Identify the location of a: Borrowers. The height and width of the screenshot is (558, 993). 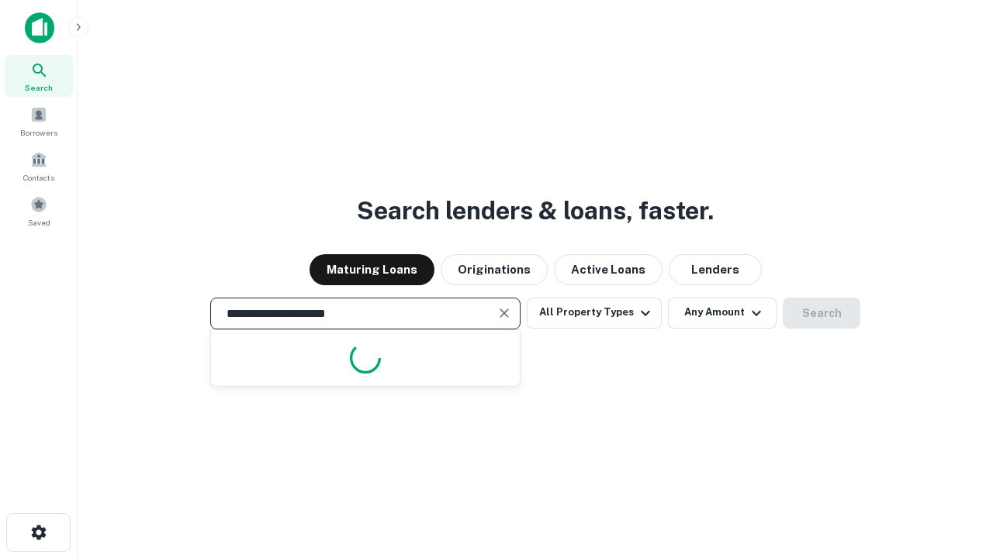
(39, 121).